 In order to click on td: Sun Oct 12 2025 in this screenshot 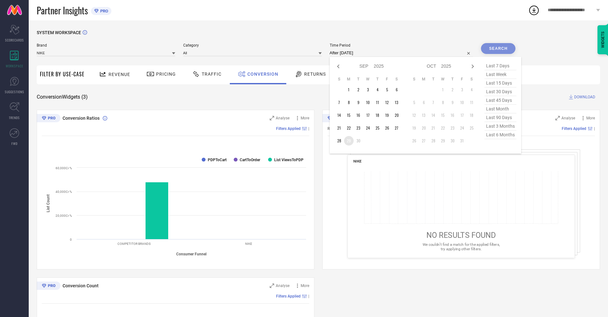, I will do `click(414, 115)`.